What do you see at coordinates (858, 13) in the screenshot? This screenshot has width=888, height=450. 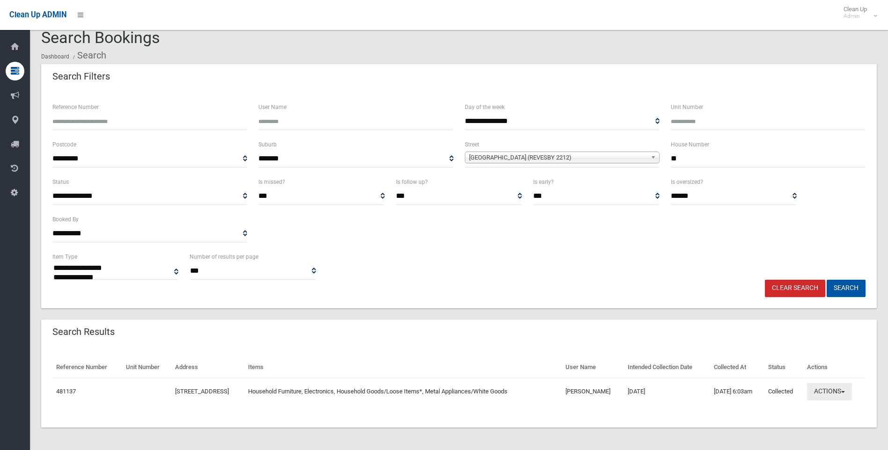 I see `span: Clean Up` at bounding box center [858, 13].